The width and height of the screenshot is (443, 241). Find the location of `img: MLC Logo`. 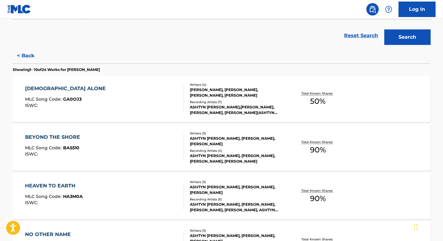

img: MLC Logo is located at coordinates (19, 9).